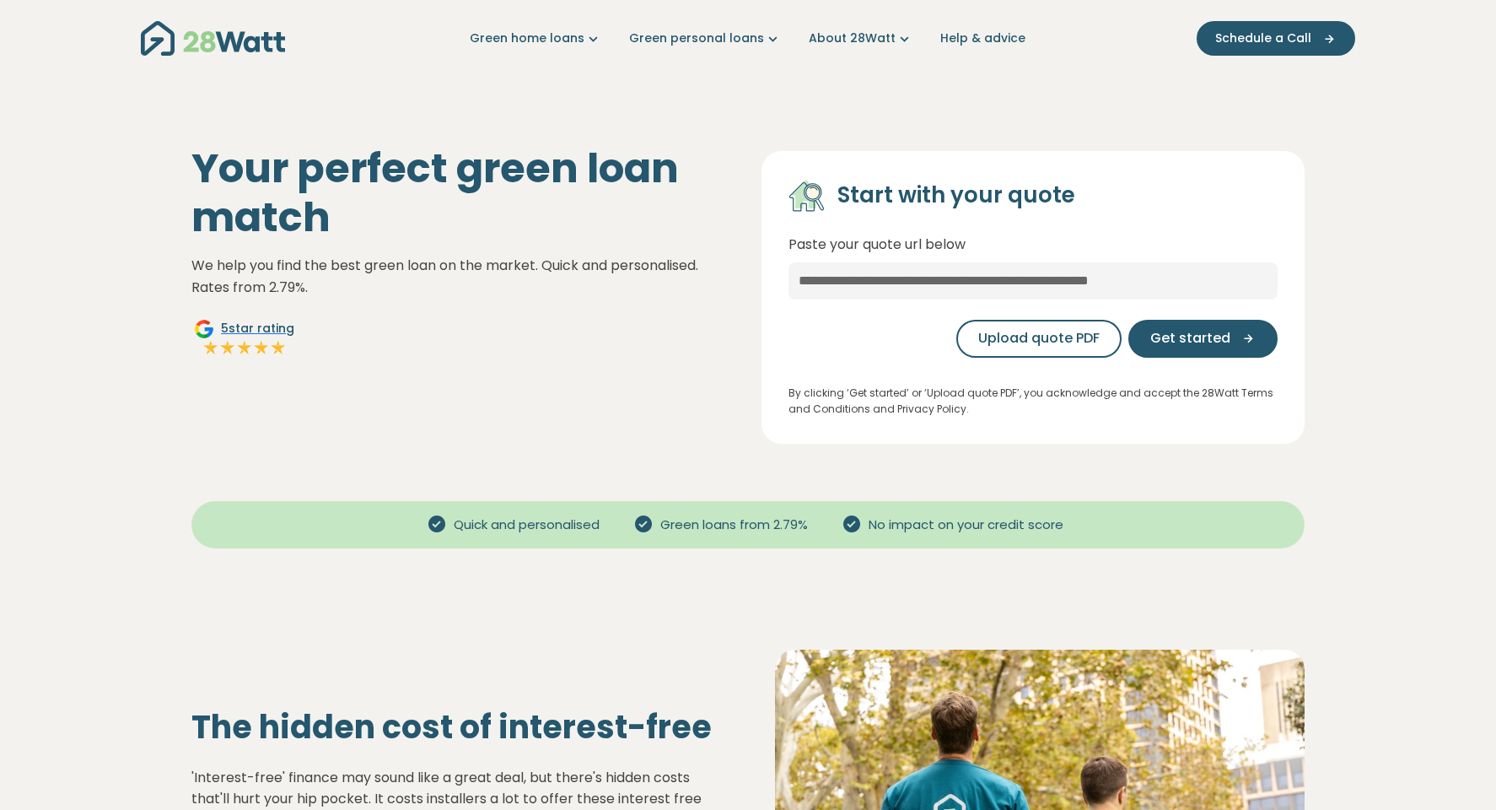 This screenshot has width=1496, height=810. Describe the element at coordinates (1039, 338) in the screenshot. I see `span: Upload quote PDF` at that location.